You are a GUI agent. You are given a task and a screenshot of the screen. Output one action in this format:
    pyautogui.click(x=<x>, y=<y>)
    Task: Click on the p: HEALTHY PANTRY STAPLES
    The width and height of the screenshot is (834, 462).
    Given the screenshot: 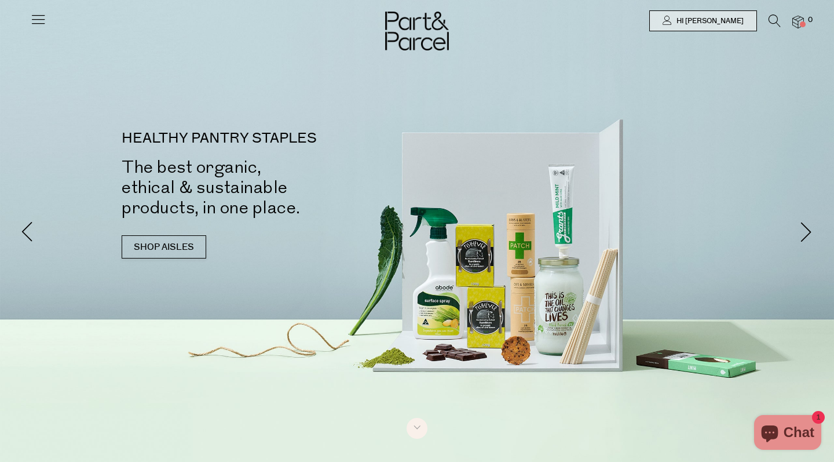 What is the action you would take?
    pyautogui.click(x=278, y=138)
    